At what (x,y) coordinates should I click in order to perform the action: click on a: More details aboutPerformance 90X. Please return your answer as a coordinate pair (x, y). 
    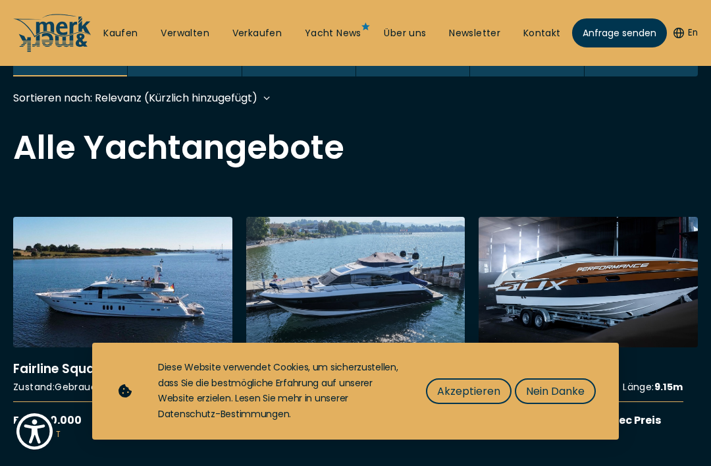
    Looking at the image, I should click on (588, 328).